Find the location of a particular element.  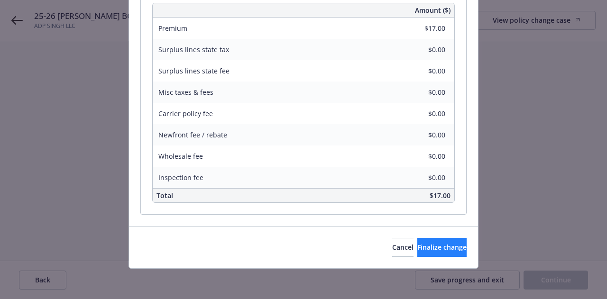

span: Premium is located at coordinates (173, 28).